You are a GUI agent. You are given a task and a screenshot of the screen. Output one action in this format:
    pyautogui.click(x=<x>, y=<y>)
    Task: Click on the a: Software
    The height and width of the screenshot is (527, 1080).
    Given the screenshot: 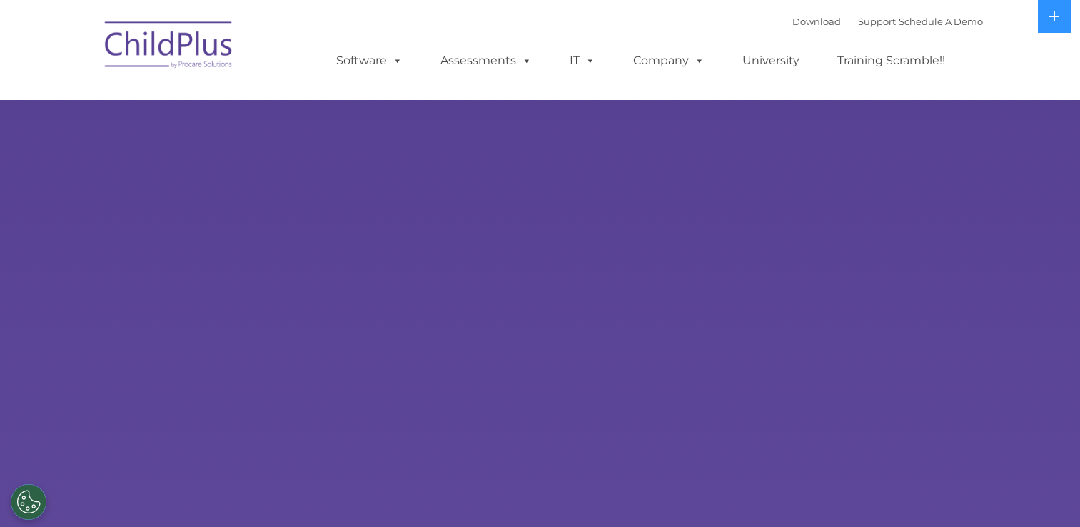 What is the action you would take?
    pyautogui.click(x=369, y=61)
    